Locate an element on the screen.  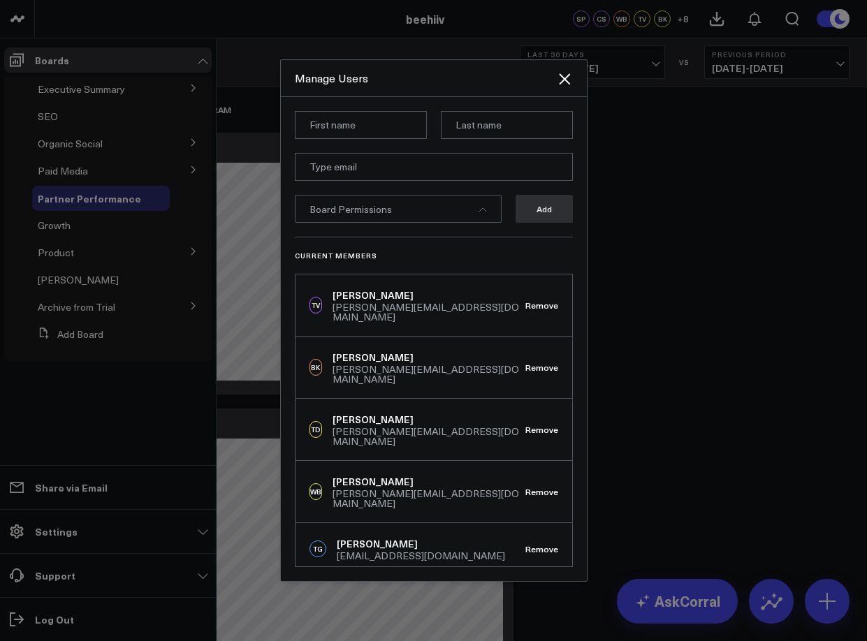
input: First name is located at coordinates (360, 125).